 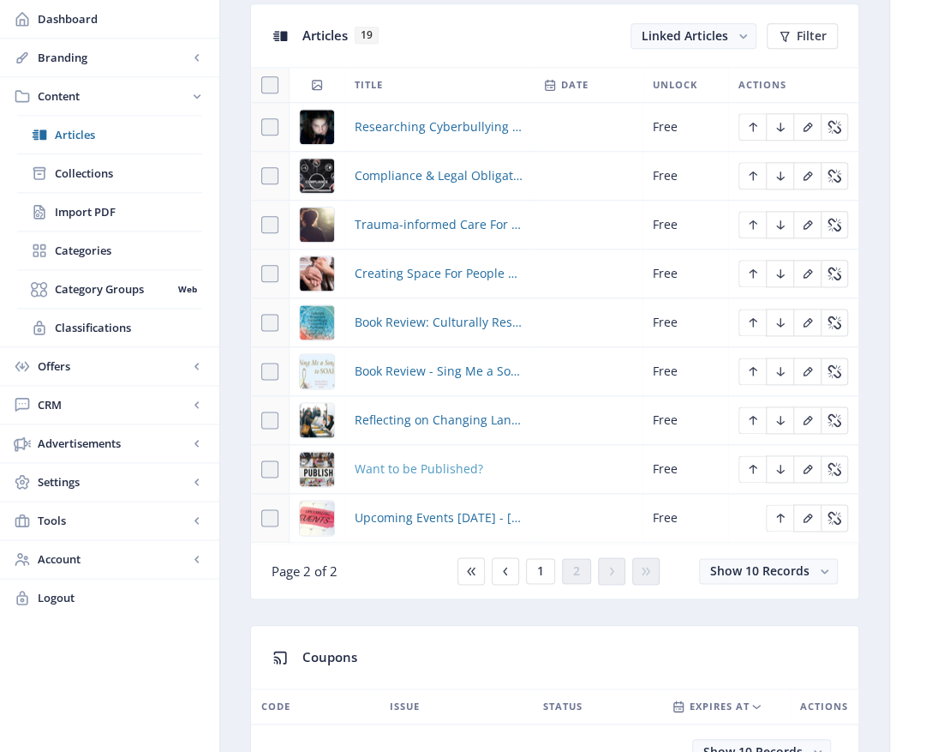 What do you see at coordinates (317, 469) in the screenshot?
I see `img: e720b079-b152-45db-a89f-2793d64fbdc7.png` at bounding box center [317, 469].